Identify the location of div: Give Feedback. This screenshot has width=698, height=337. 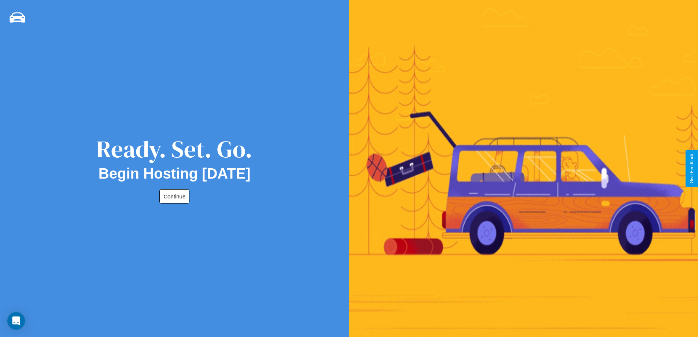
(691, 168).